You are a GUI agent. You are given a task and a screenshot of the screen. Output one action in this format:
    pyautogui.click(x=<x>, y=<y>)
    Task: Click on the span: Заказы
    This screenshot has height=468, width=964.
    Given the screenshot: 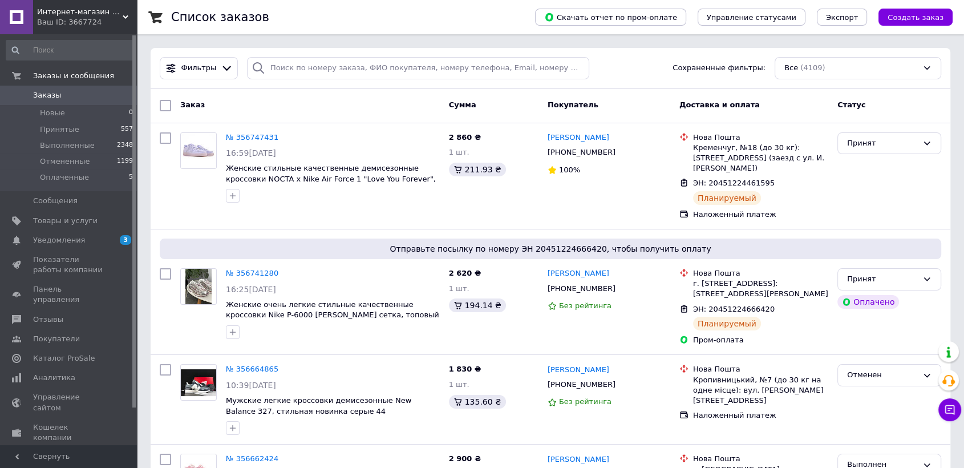 What is the action you would take?
    pyautogui.click(x=47, y=95)
    